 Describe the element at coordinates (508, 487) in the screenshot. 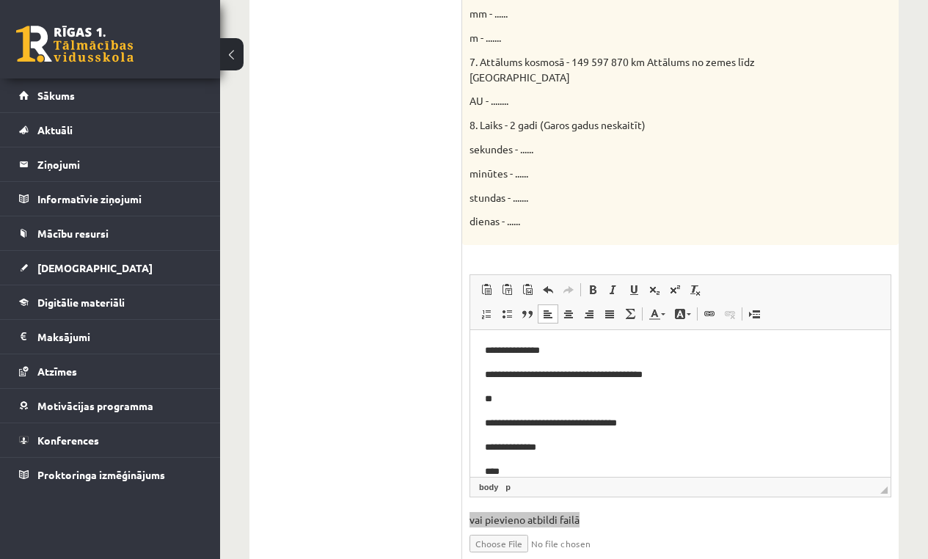

I see `a: p elements` at that location.